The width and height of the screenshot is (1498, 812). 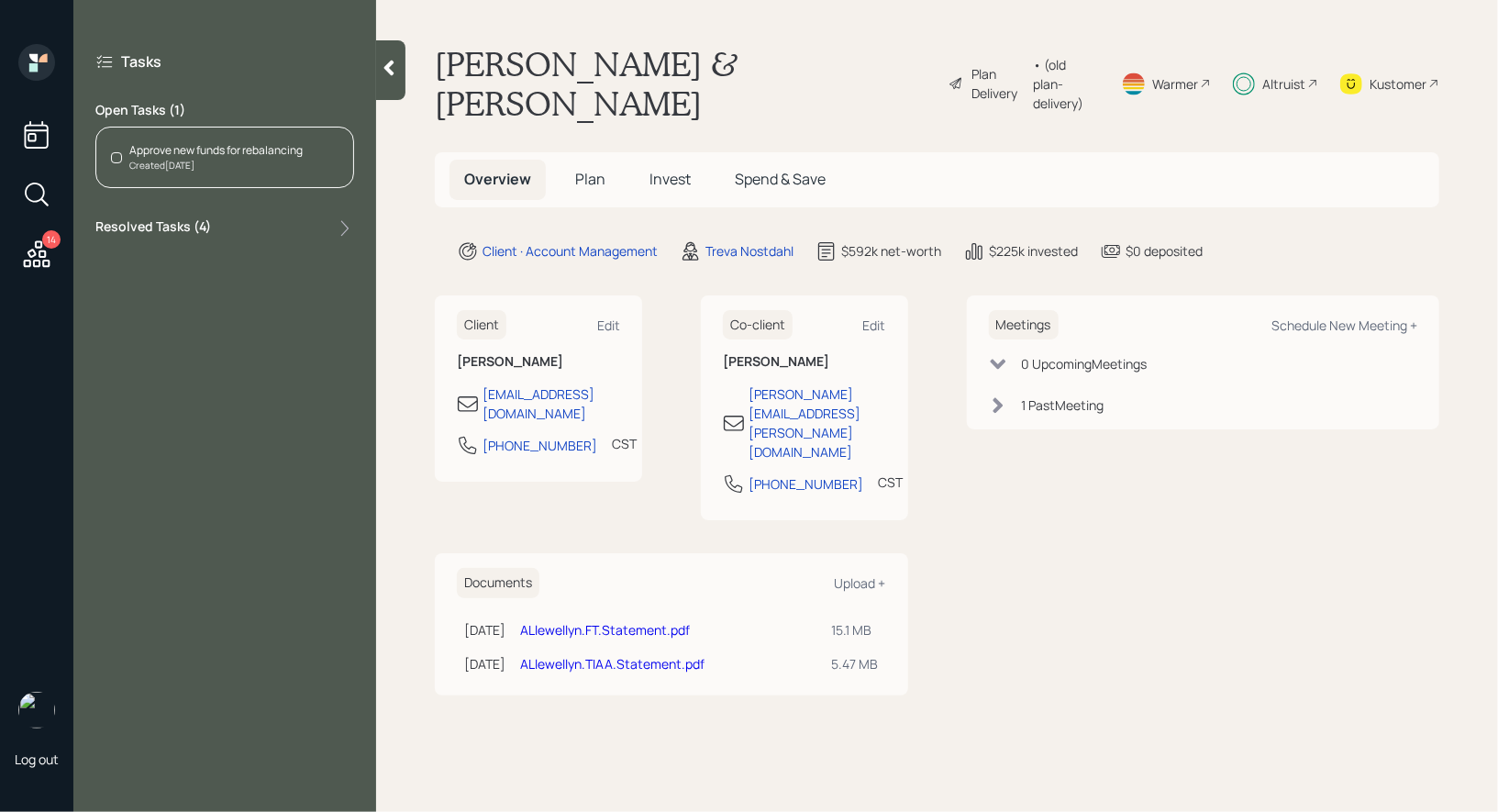 What do you see at coordinates (1284, 83) in the screenshot?
I see `div: Altruist` at bounding box center [1284, 83].